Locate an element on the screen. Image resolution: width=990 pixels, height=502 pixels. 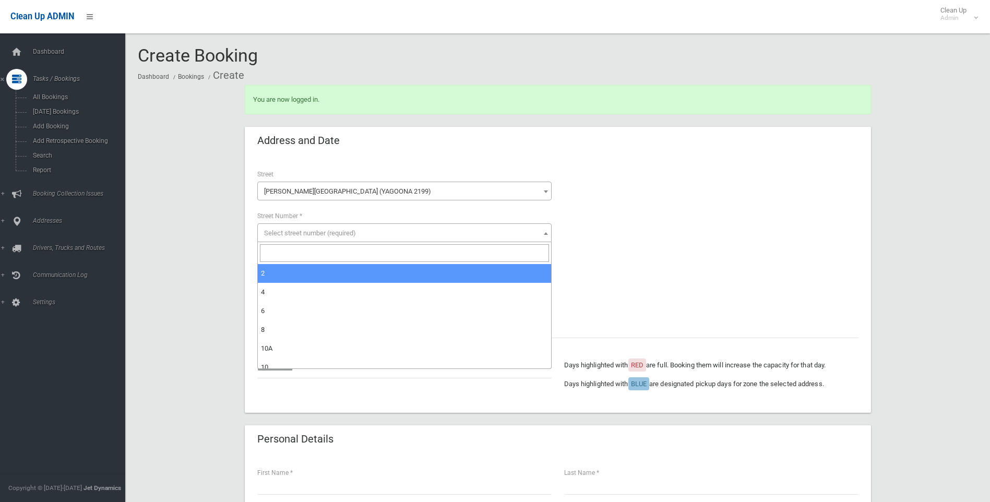
span: 4 is located at coordinates (263, 292).